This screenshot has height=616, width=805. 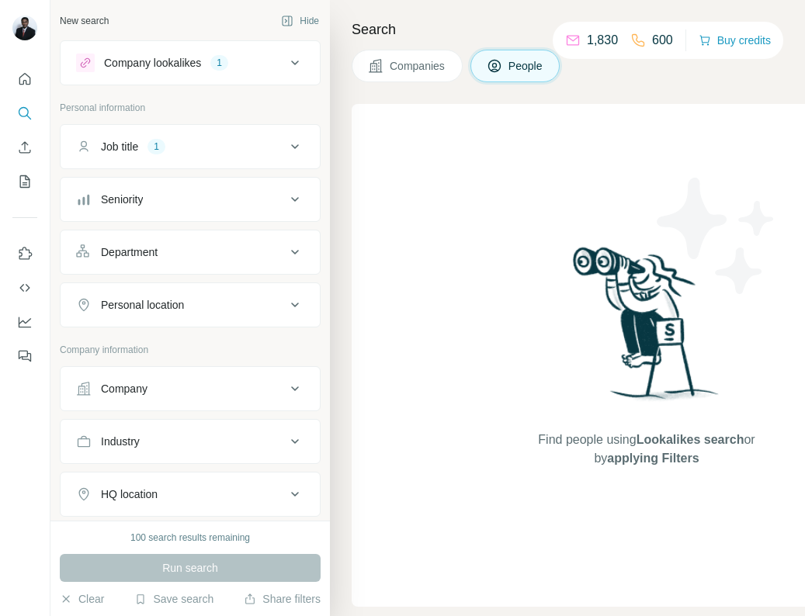 I want to click on div: Job title, so click(x=120, y=147).